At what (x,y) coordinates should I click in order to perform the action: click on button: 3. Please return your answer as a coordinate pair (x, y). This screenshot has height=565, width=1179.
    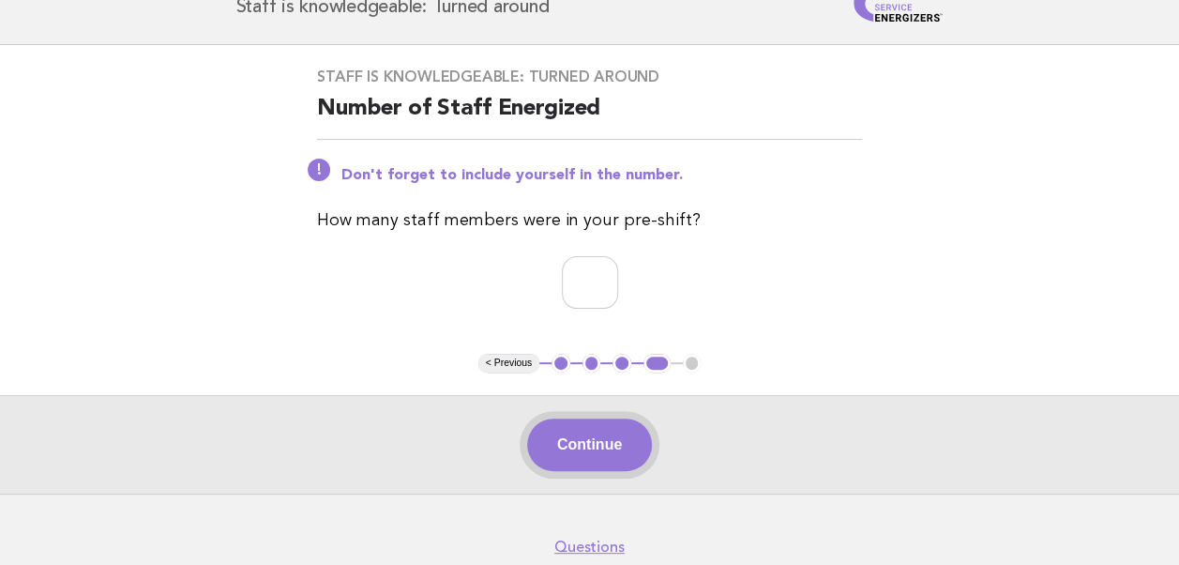
    Looking at the image, I should click on (622, 363).